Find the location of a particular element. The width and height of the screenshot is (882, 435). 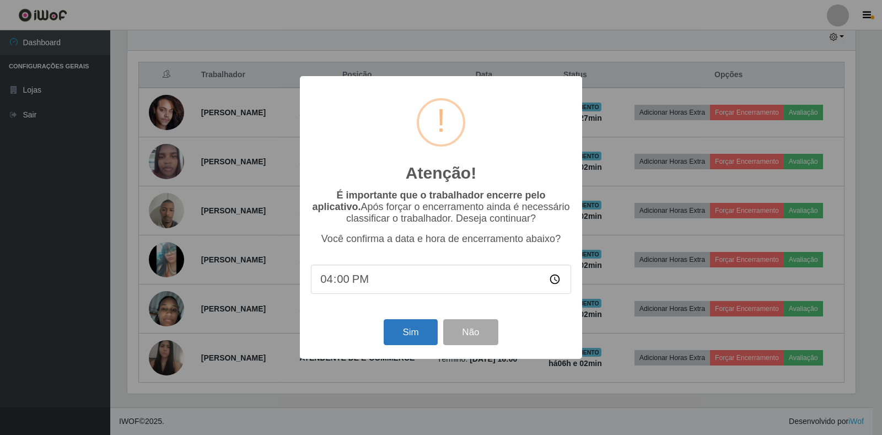

p: Você confirma a data e hora de encerramento abaixo? is located at coordinates (441, 239).